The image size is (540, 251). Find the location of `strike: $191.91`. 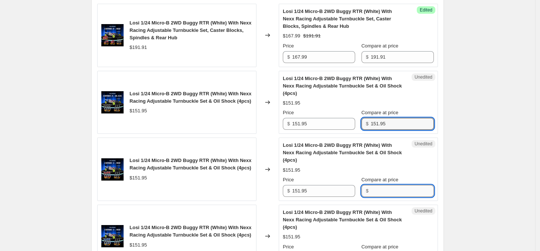

strike: $191.91 is located at coordinates (312, 36).